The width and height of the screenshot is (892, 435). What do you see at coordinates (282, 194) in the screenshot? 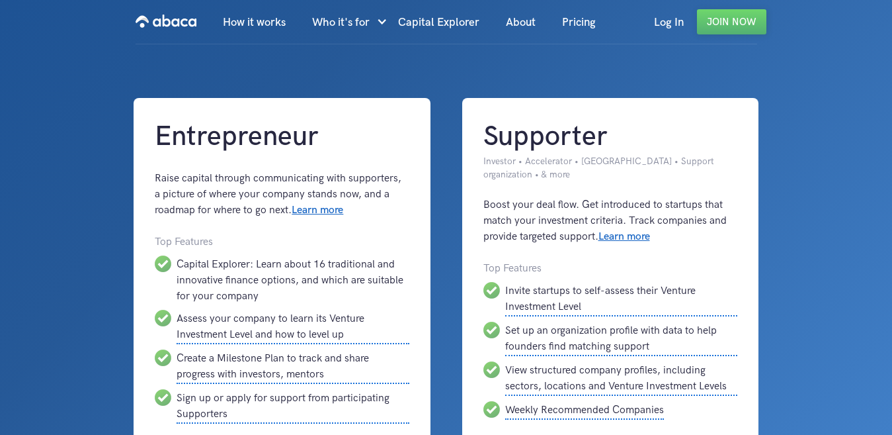
I see `div: Raise capital through communicating with supporters, a picture of where your company stands now, ...` at bounding box center [282, 194].